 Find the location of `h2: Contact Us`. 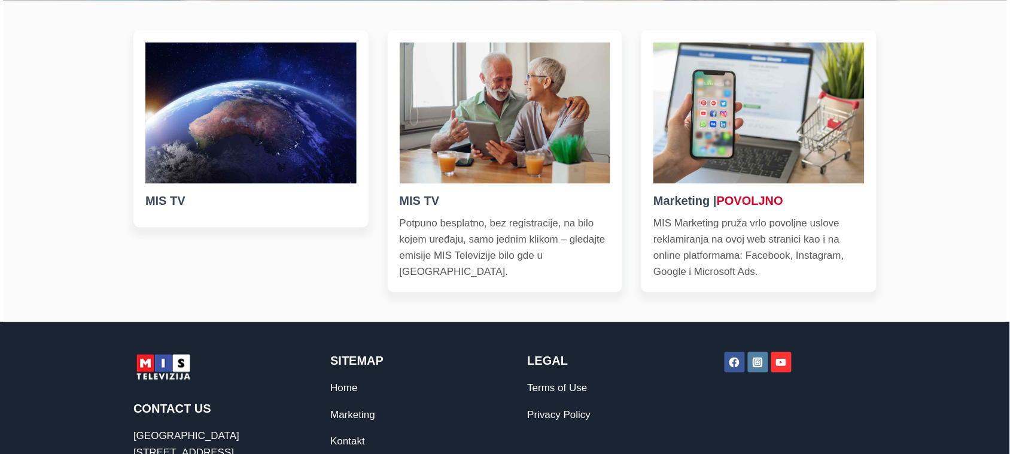

h2: Contact Us is located at coordinates (209, 409).